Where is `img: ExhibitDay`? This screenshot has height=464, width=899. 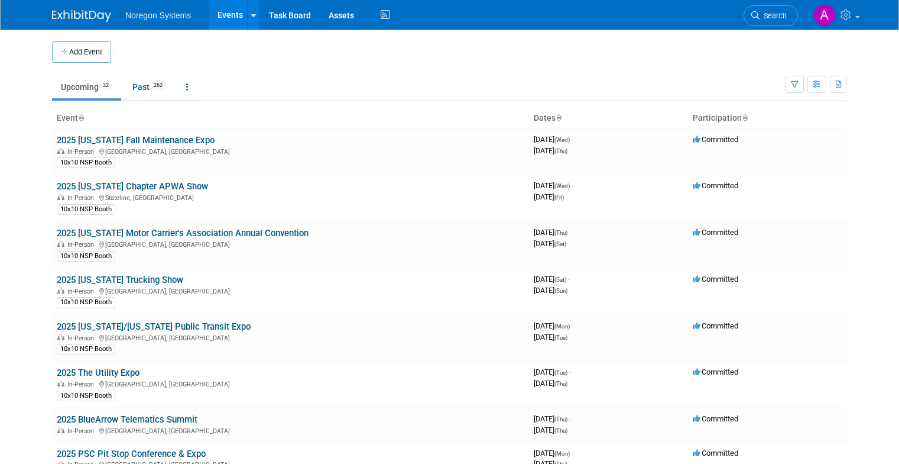
img: ExhibitDay is located at coordinates (82, 16).